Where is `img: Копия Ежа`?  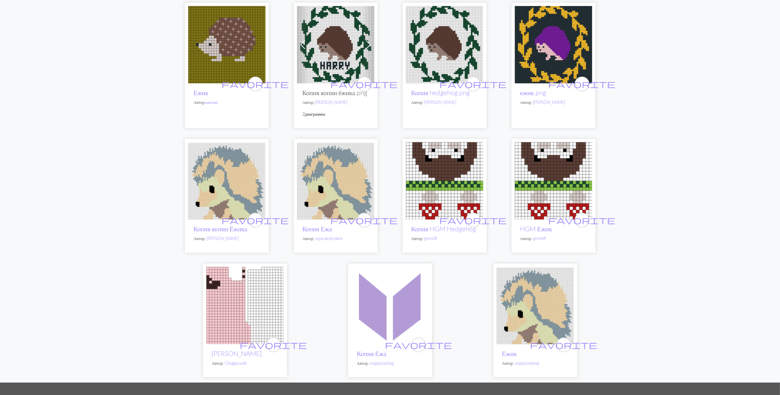
img: Копия Ежа is located at coordinates (390, 305).